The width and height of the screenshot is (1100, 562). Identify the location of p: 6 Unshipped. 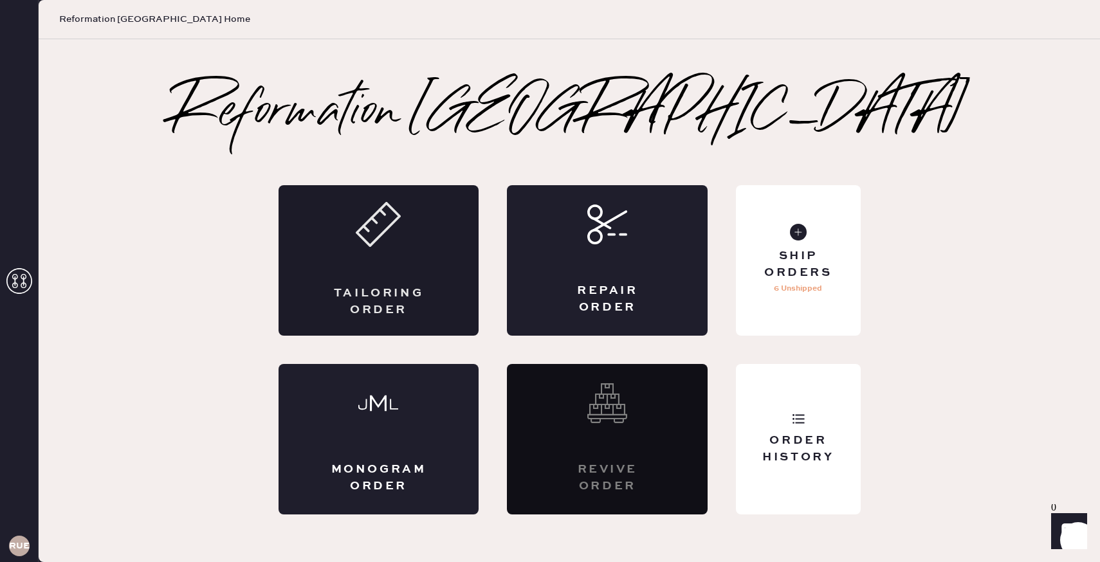
(798, 289).